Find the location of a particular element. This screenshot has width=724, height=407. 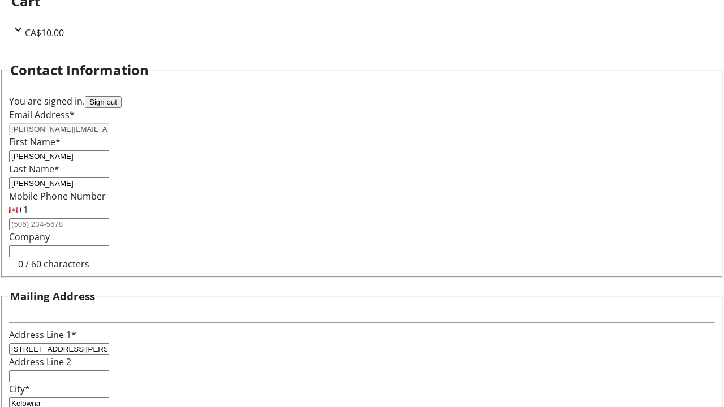

label: First Name* is located at coordinates (35, 142).